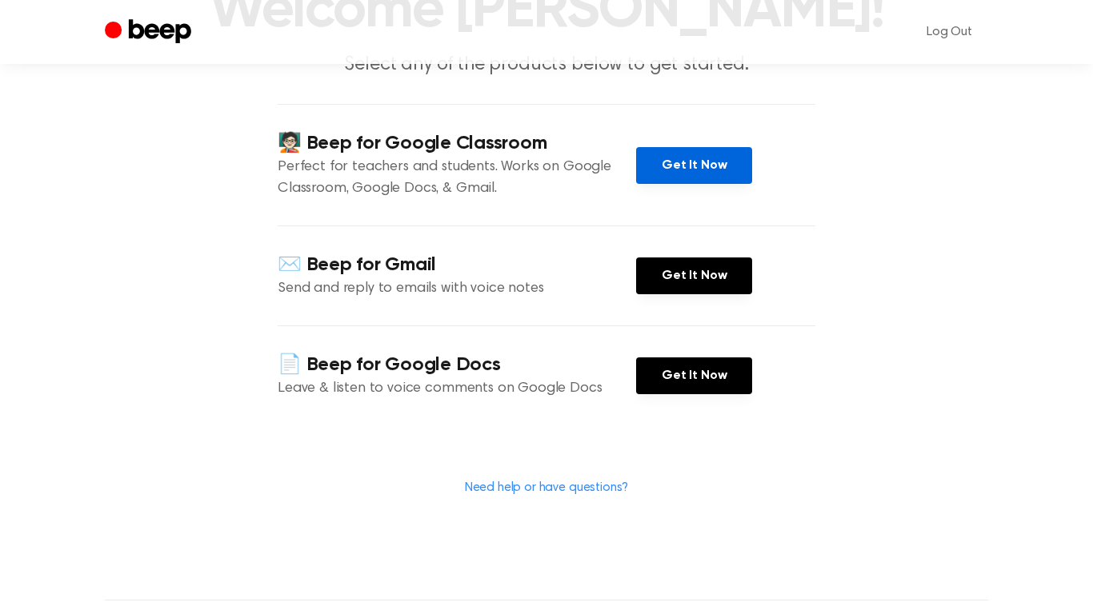  Describe the element at coordinates (457, 289) in the screenshot. I see `p: Send and reply to emails with voice notes` at that location.